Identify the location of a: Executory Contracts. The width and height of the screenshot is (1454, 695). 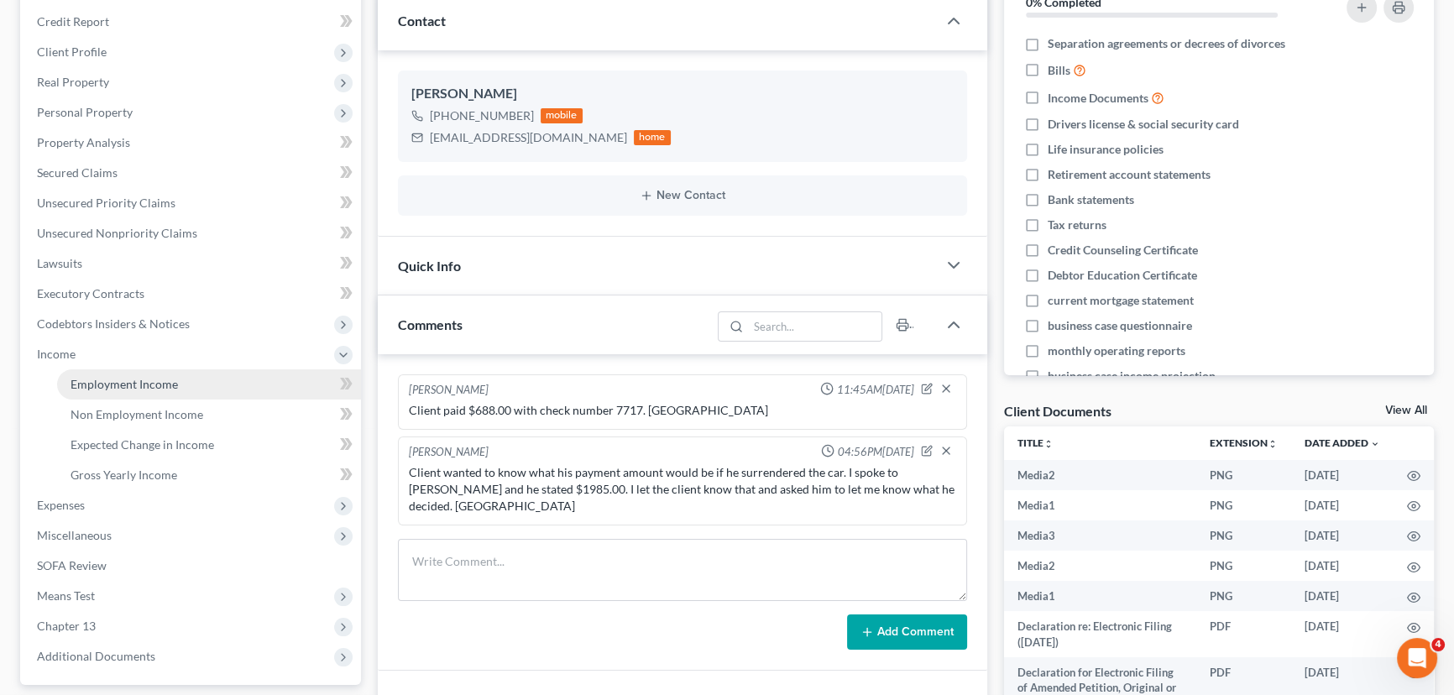
(192, 294).